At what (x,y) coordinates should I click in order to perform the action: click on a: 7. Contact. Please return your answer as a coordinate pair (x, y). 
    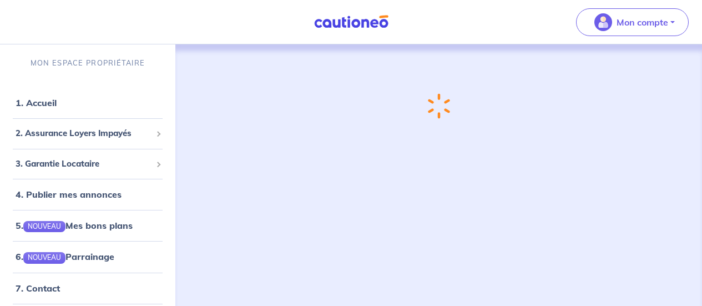
    Looking at the image, I should click on (38, 288).